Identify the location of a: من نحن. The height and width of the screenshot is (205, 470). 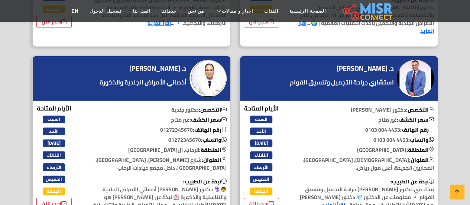
(196, 11).